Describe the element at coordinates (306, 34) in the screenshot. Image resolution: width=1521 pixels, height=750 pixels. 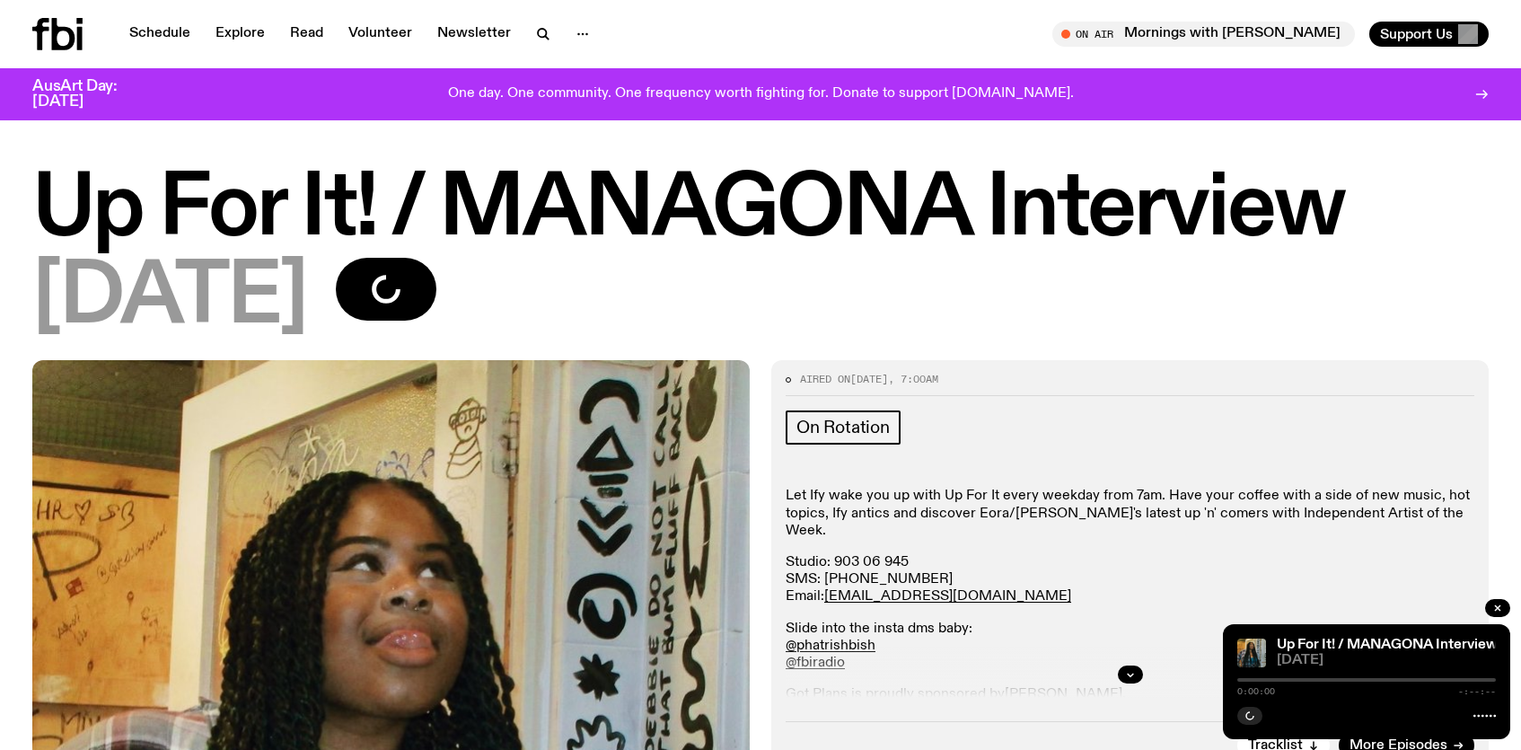
I see `a: Read` at that location.